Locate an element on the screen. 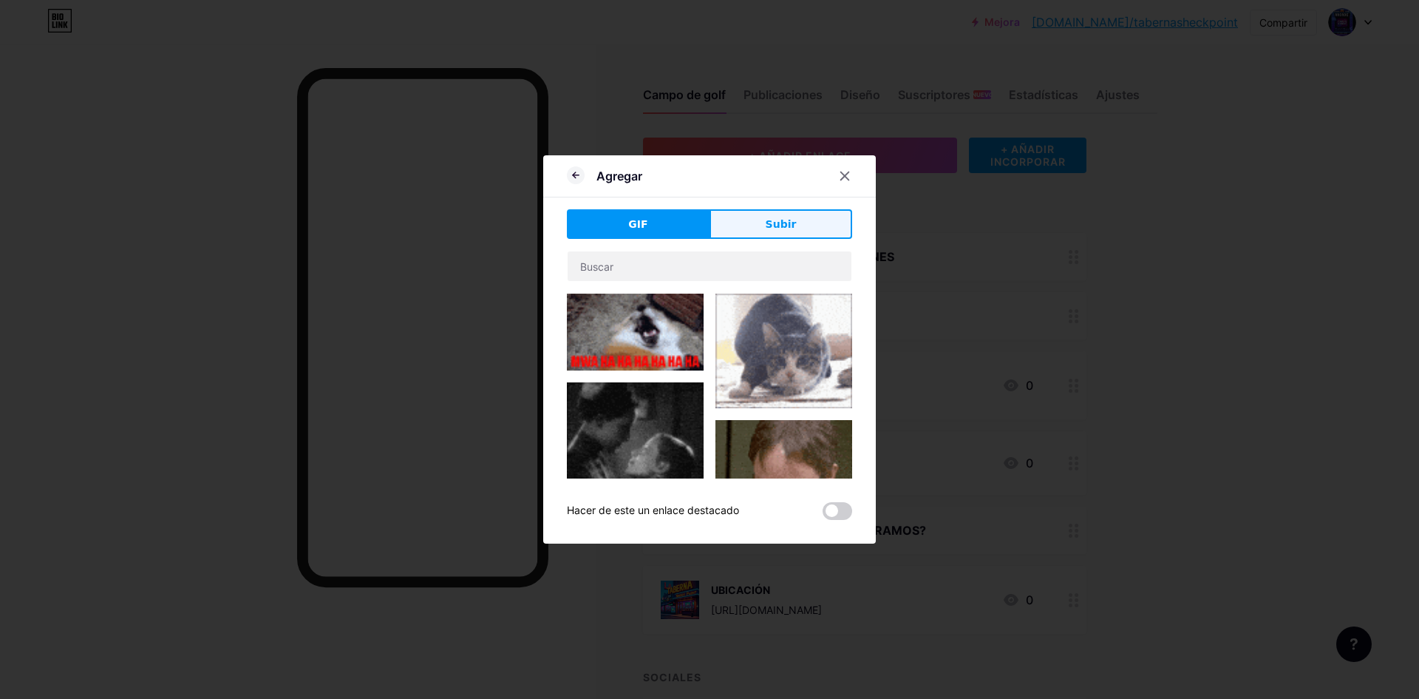  button: GIF is located at coordinates (638, 224).